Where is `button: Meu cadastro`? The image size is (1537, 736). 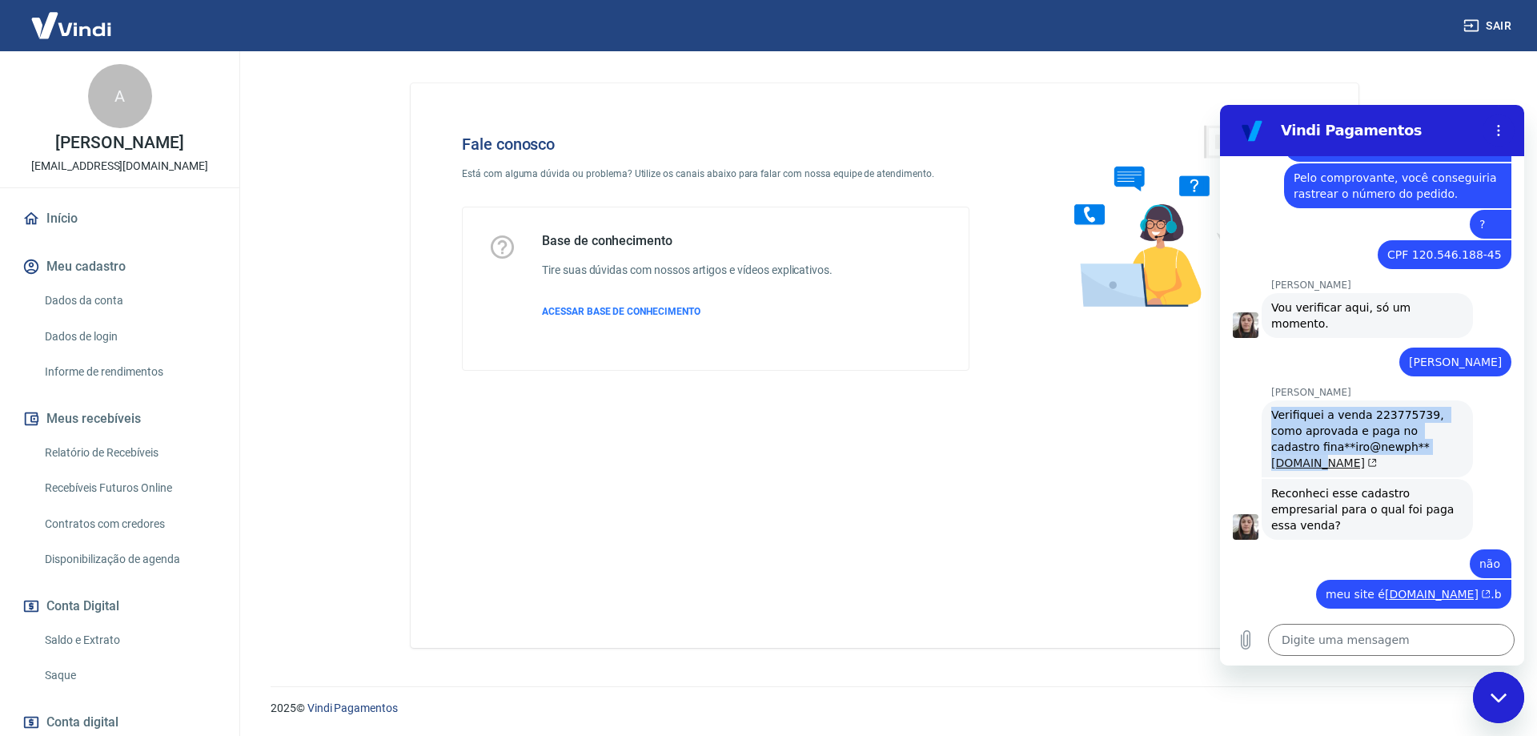
button: Meu cadastro is located at coordinates (119, 267).